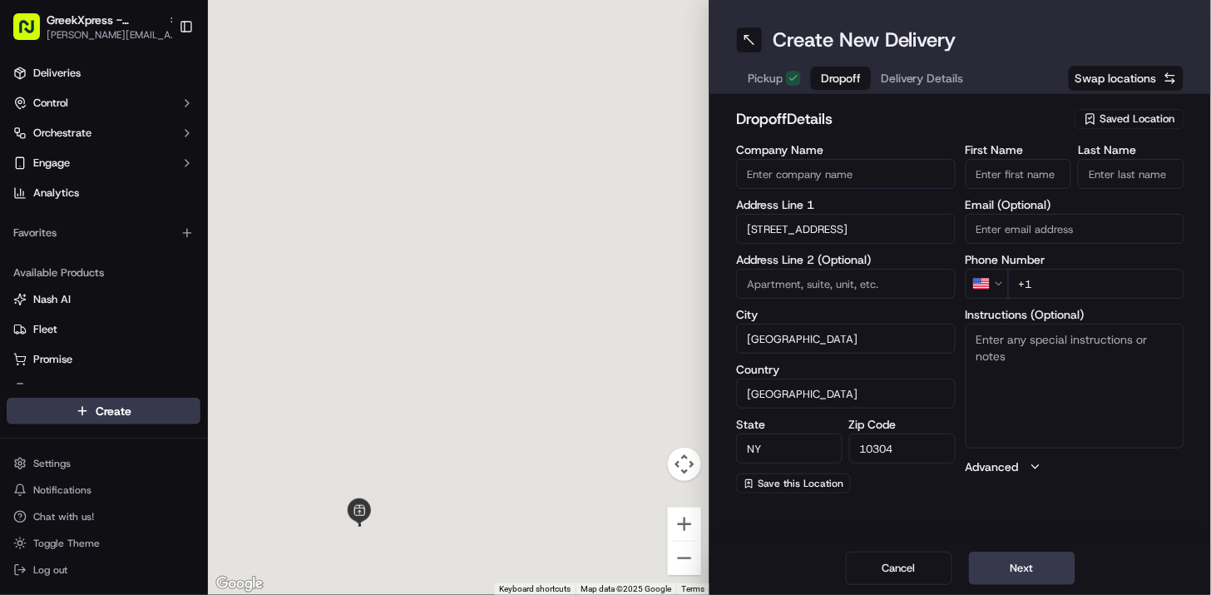 Image resolution: width=1211 pixels, height=595 pixels. I want to click on a: Powered byPylon, so click(159, 418).